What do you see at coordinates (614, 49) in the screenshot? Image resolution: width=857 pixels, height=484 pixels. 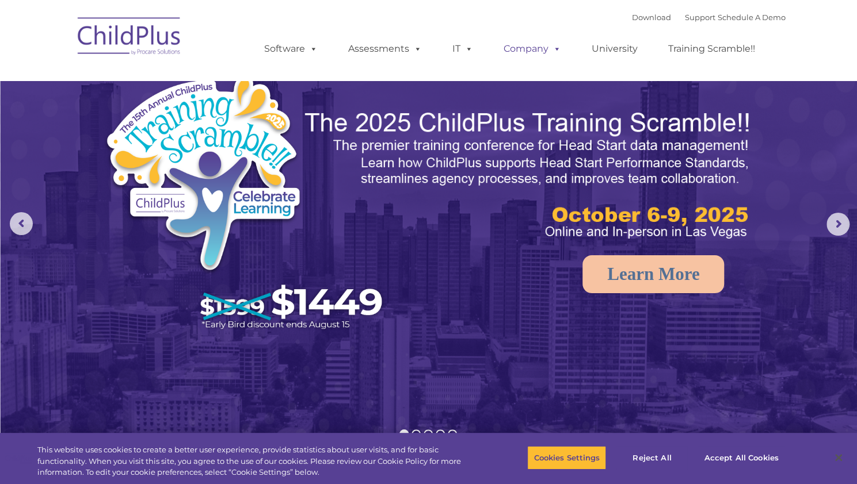 I see `a: University` at bounding box center [614, 49].